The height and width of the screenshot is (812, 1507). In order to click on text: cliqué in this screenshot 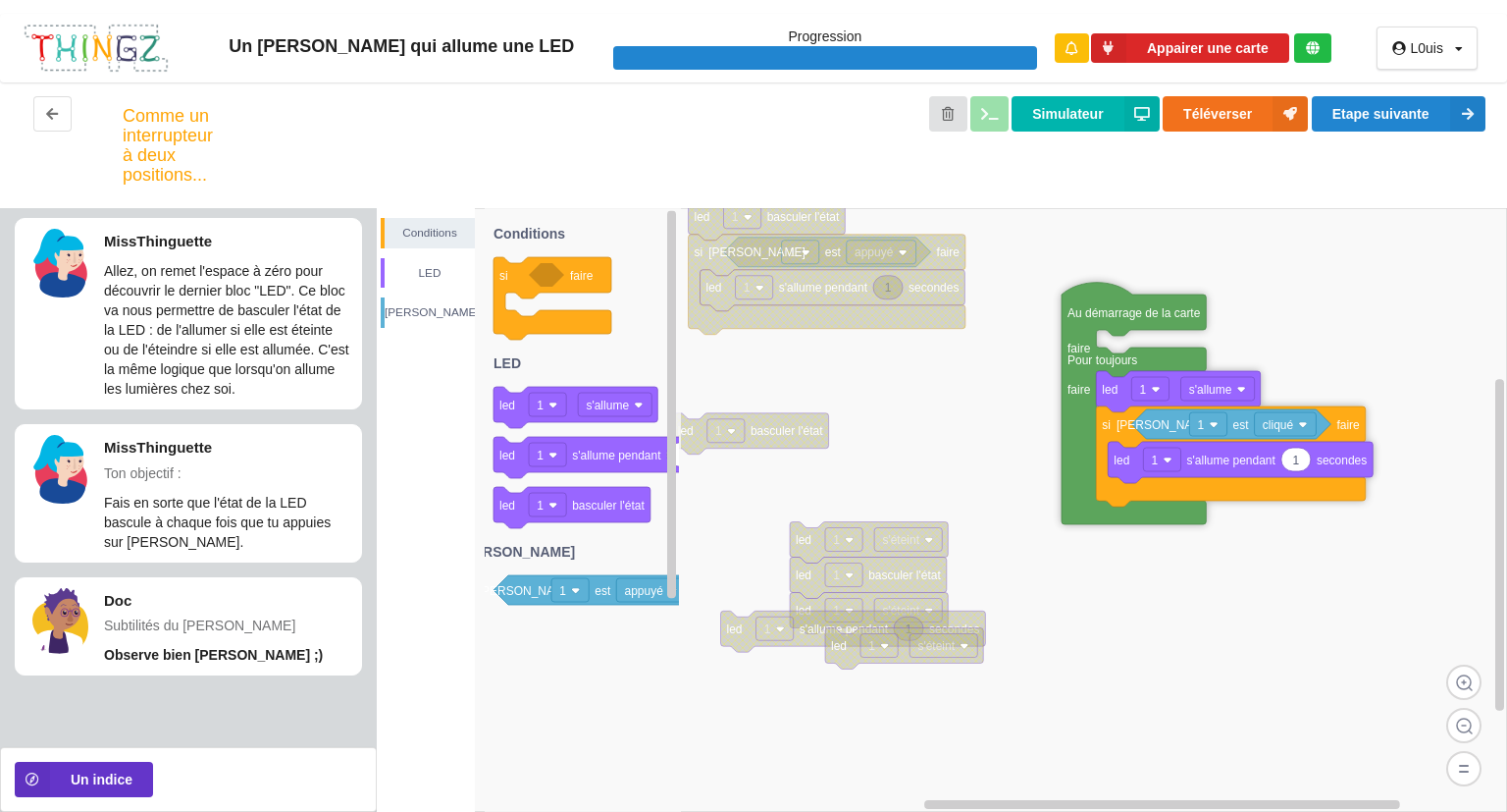, I will do `click(1279, 425)`.